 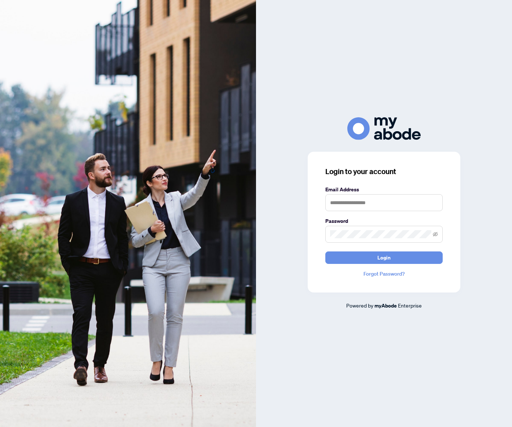 I want to click on label: Password, so click(x=384, y=221).